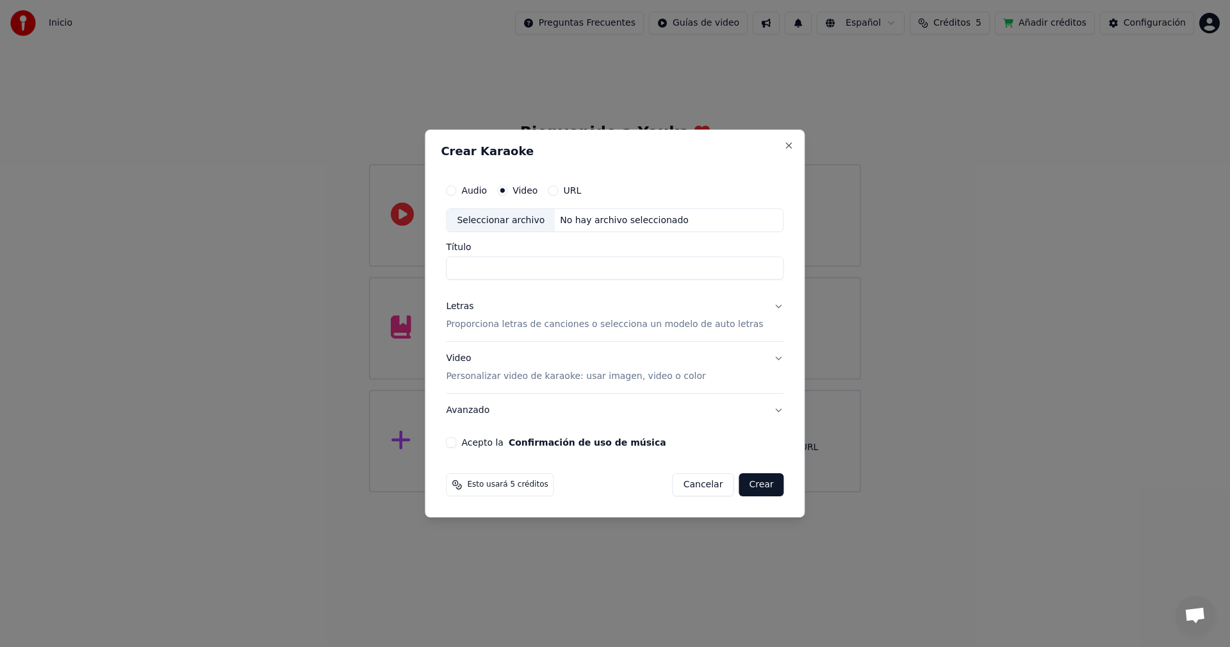  I want to click on div: Video, so click(575, 368).